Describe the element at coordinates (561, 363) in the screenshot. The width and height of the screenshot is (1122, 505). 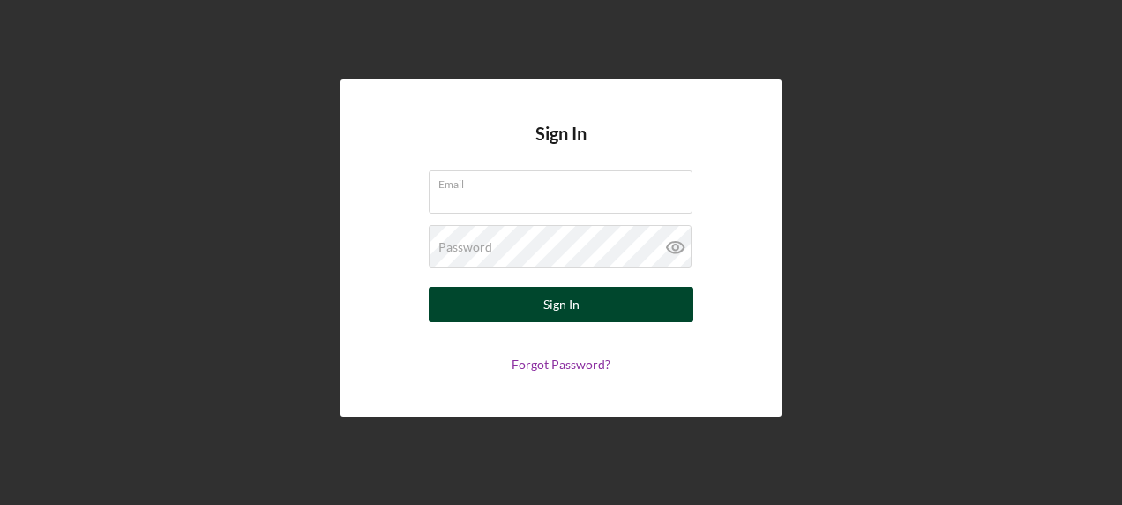
I see `a: Forgot Password?` at that location.